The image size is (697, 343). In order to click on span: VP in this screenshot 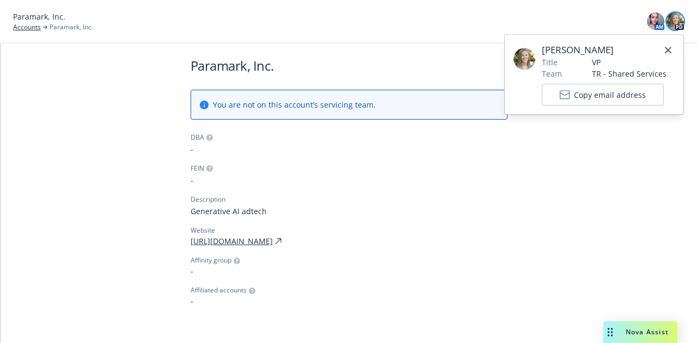, I will do `click(629, 62)`.